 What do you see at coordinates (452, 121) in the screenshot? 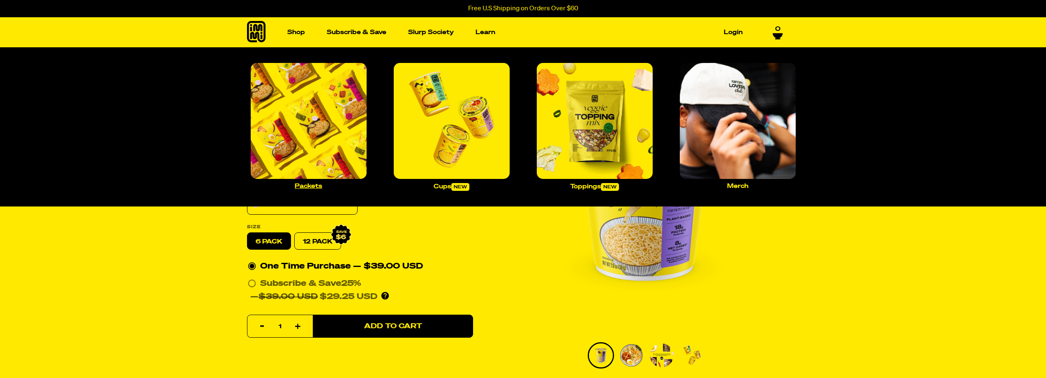
I see `img: Cups_large.jpg` at bounding box center [452, 121].